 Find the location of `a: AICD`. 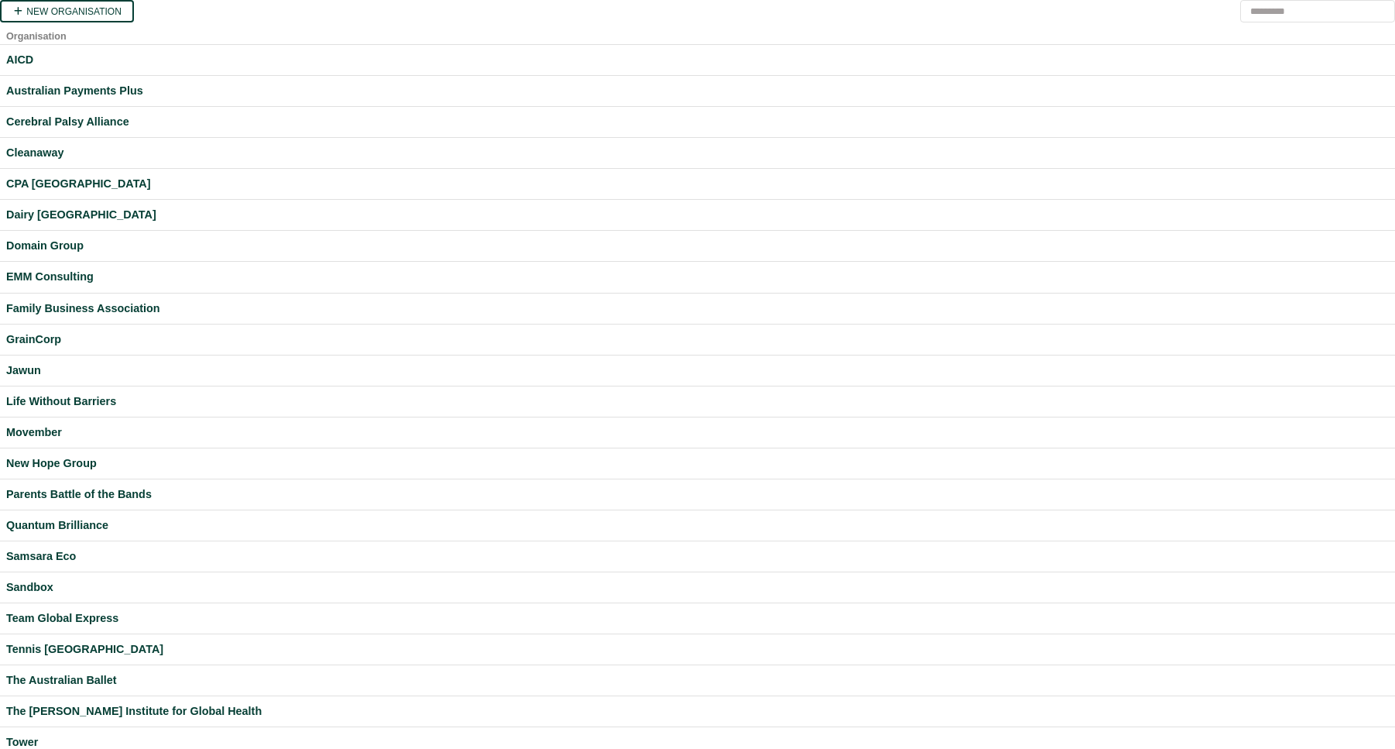

a: AICD is located at coordinates (697, 60).